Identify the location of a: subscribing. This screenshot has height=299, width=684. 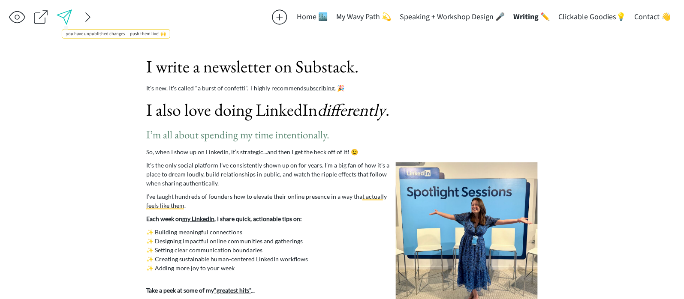
(319, 88).